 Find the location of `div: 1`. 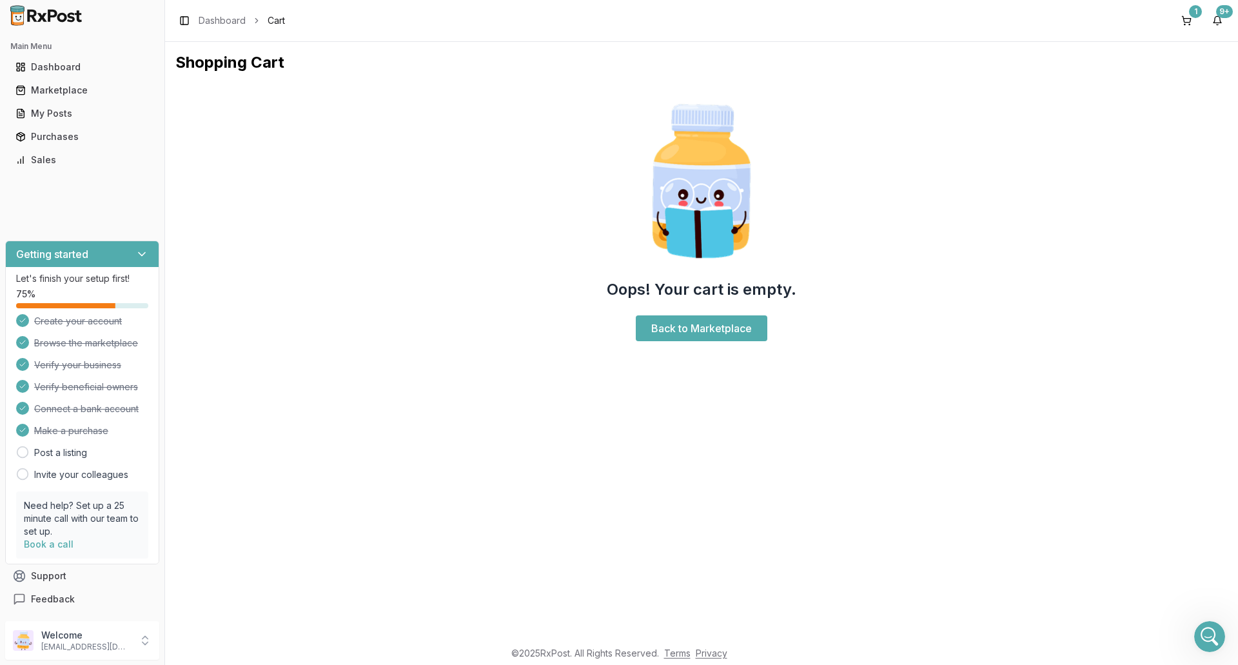

div: 1 is located at coordinates (1196, 12).